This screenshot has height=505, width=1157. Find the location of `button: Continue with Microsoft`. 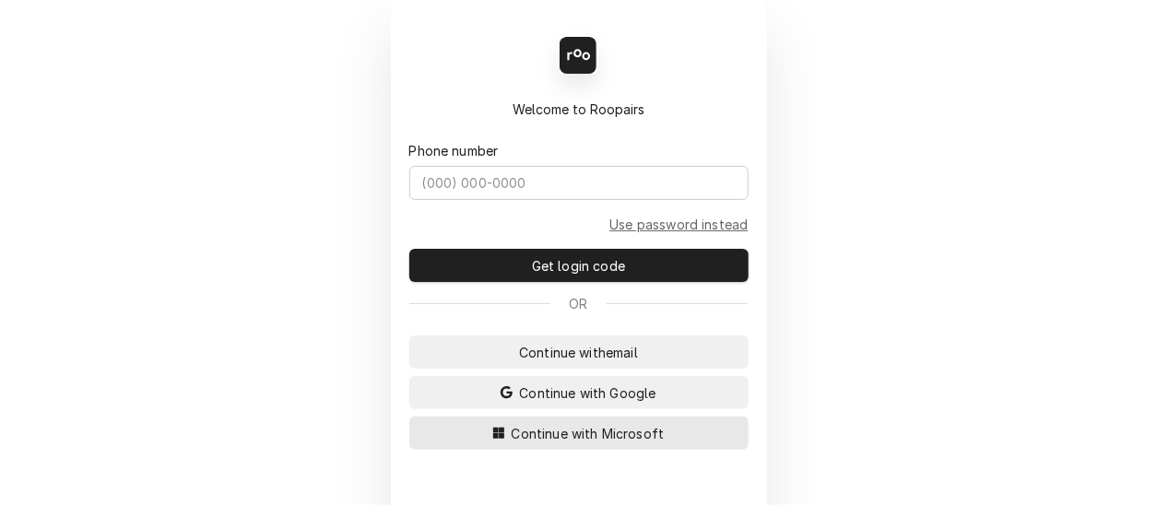

button: Continue with Microsoft is located at coordinates (579, 433).